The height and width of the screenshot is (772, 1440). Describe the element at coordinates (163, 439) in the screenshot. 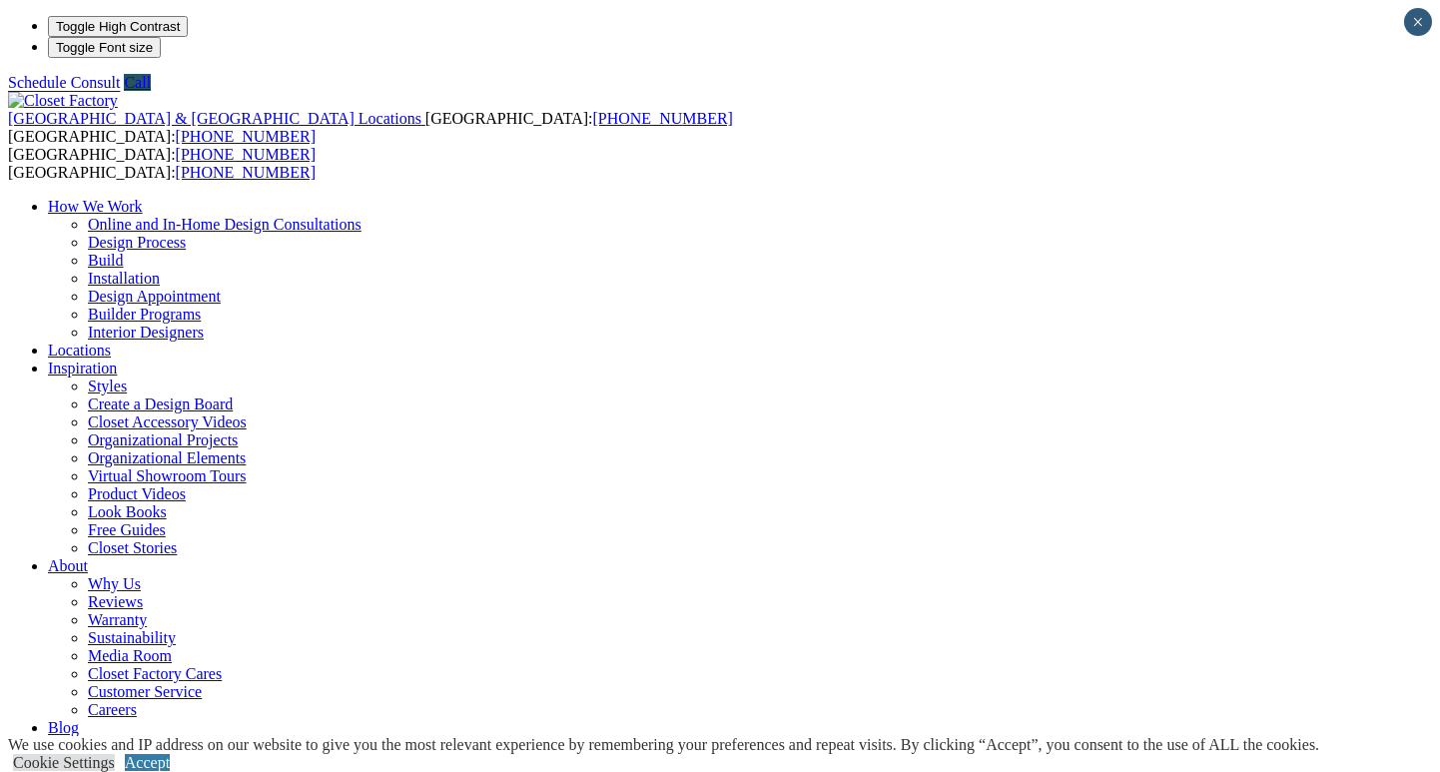

I see `a: Organizational Projects` at that location.